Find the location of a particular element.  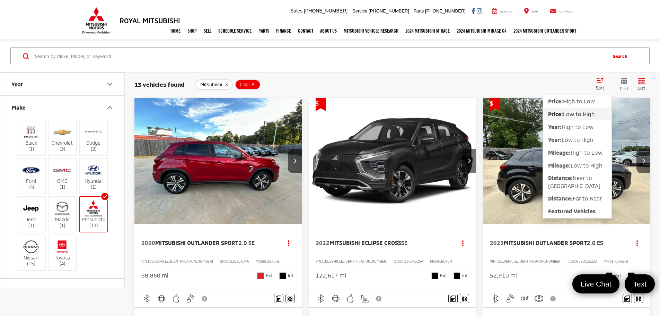

a: Instagram: Click to visit our Instagram page is located at coordinates (479, 11).